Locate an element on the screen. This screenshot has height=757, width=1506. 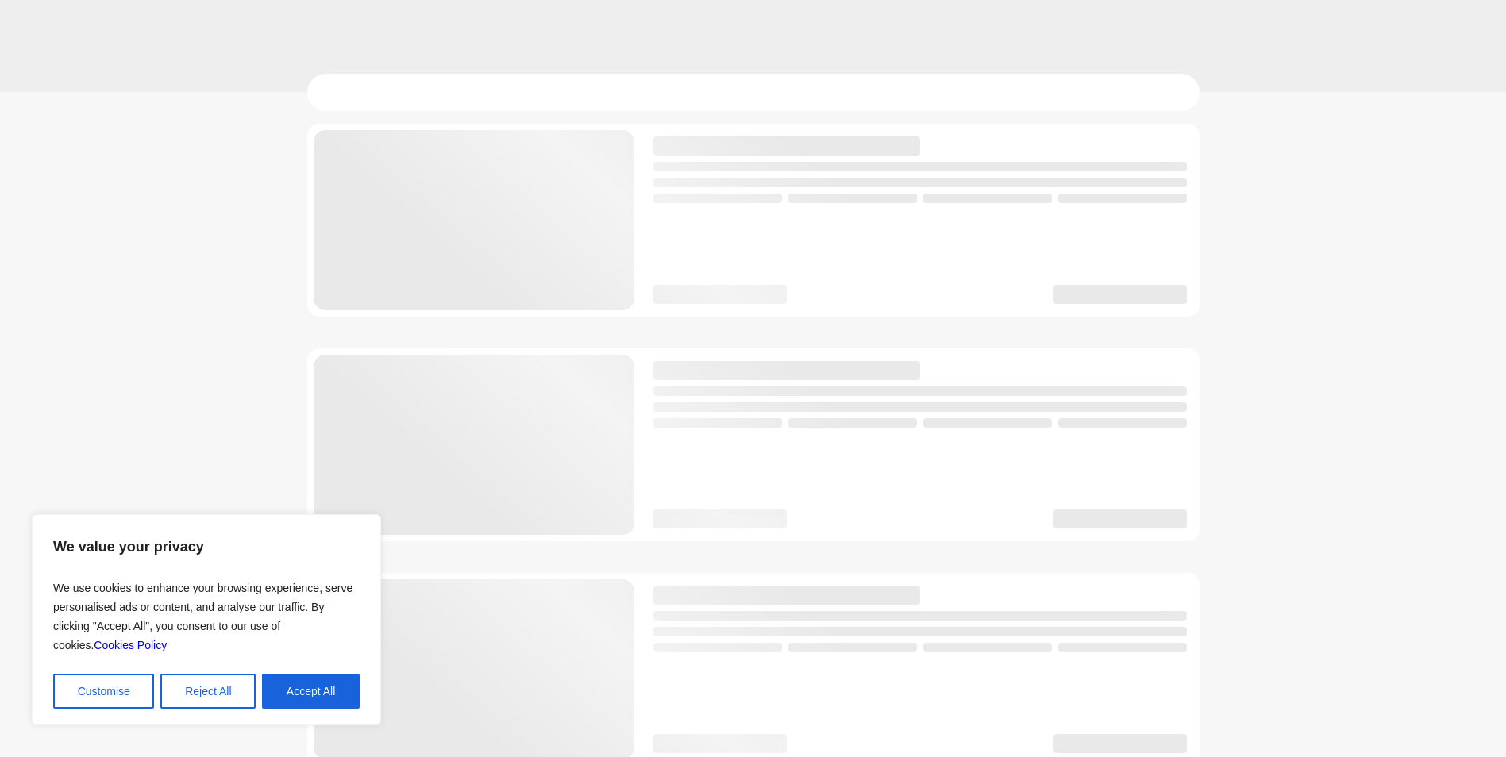
button: Customise is located at coordinates (103, 691).